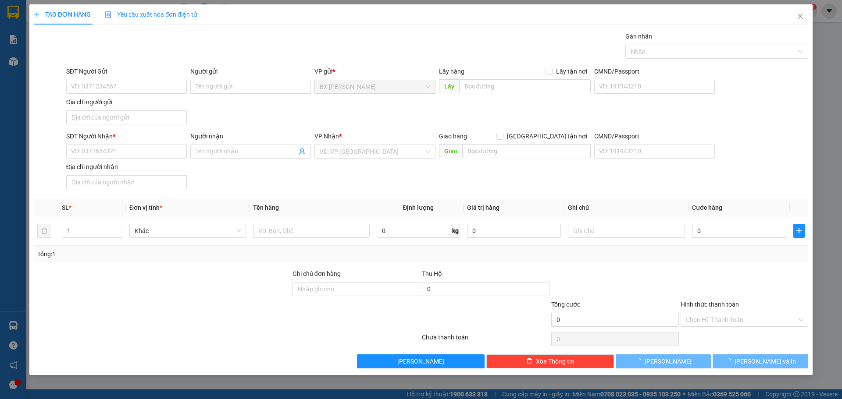  Describe the element at coordinates (707, 208) in the screenshot. I see `span: Cước hàng` at that location.